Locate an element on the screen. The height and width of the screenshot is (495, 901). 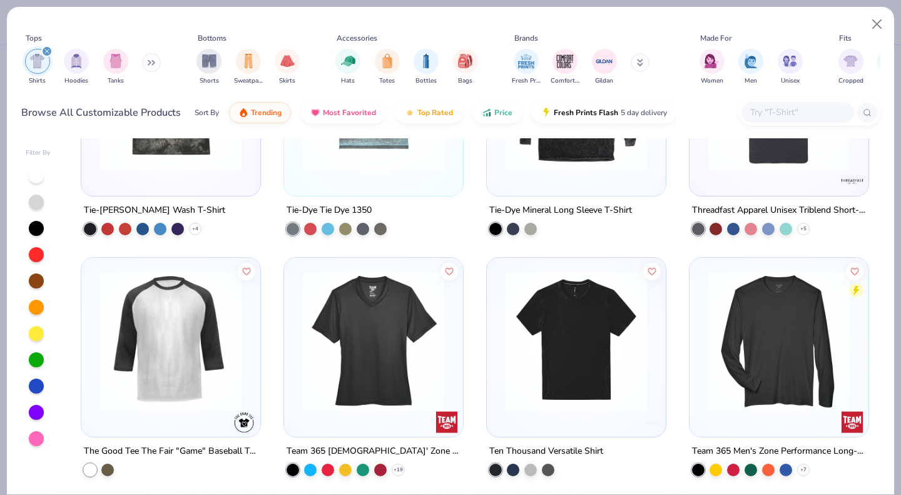
span: Bottles is located at coordinates (426, 81).